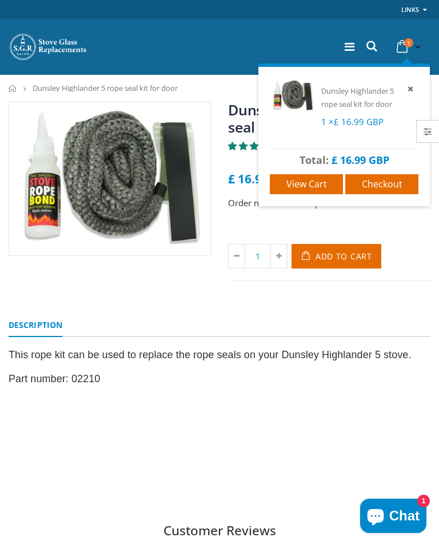  Describe the element at coordinates (393, 517) in the screenshot. I see `inbox-online-store-chat: Shopify online store chat` at that location.